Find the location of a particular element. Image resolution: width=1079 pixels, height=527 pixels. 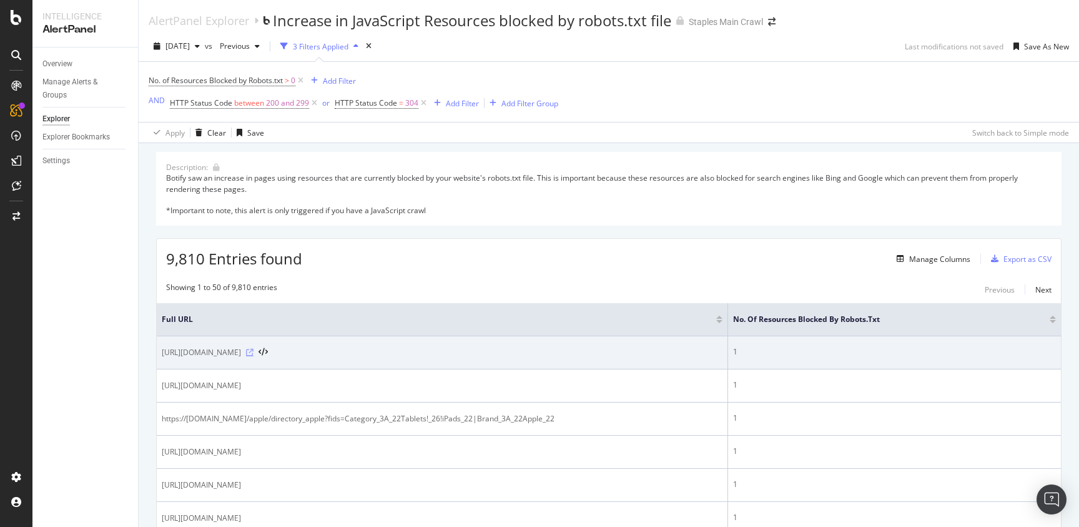

button: or is located at coordinates (326, 102).